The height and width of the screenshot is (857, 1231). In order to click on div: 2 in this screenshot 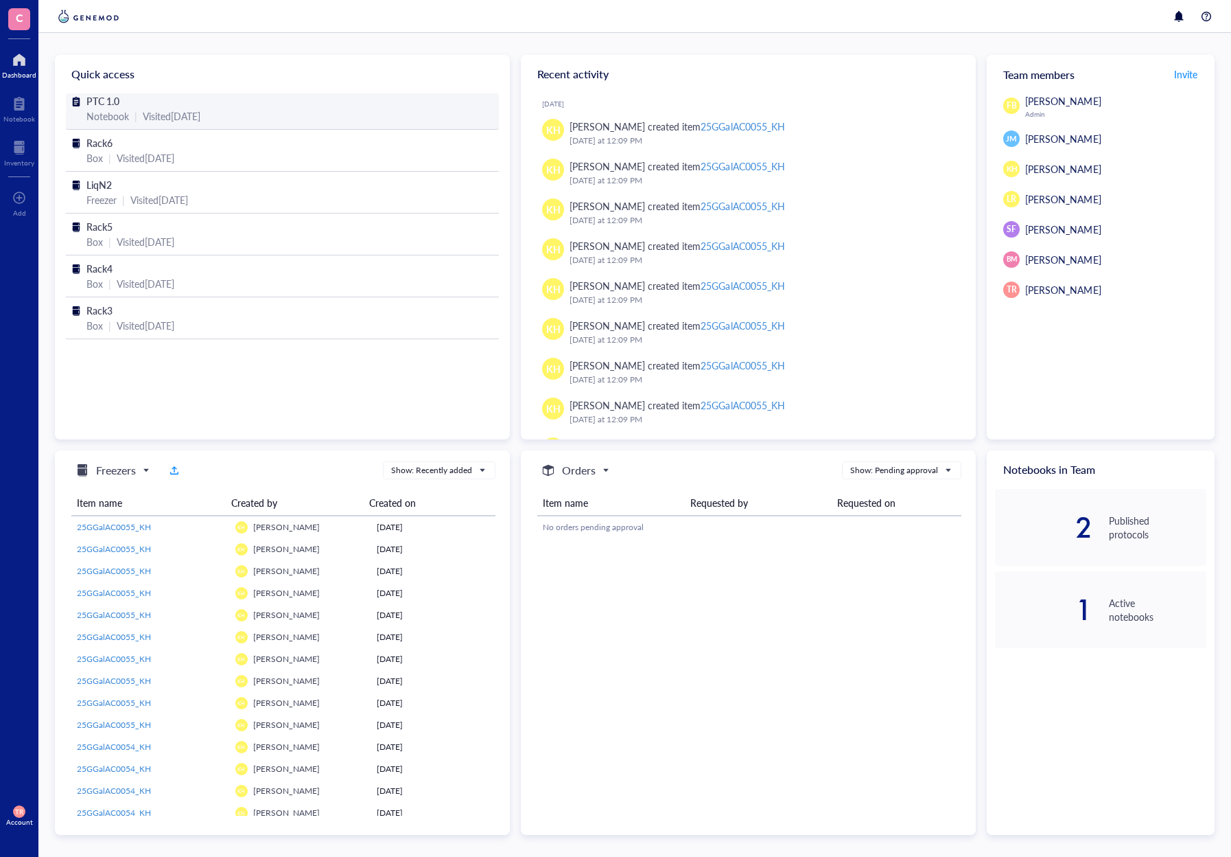, I will do `click(1044, 527)`.